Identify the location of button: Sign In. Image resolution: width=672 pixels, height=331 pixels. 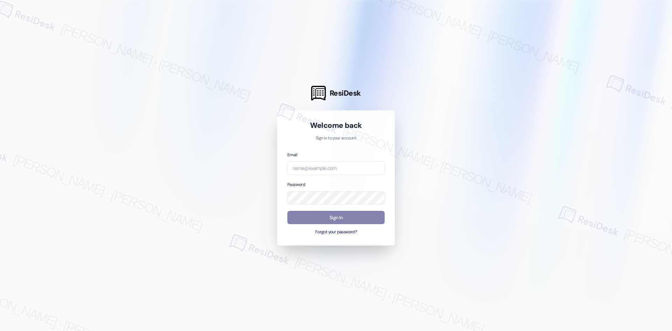
(336, 217).